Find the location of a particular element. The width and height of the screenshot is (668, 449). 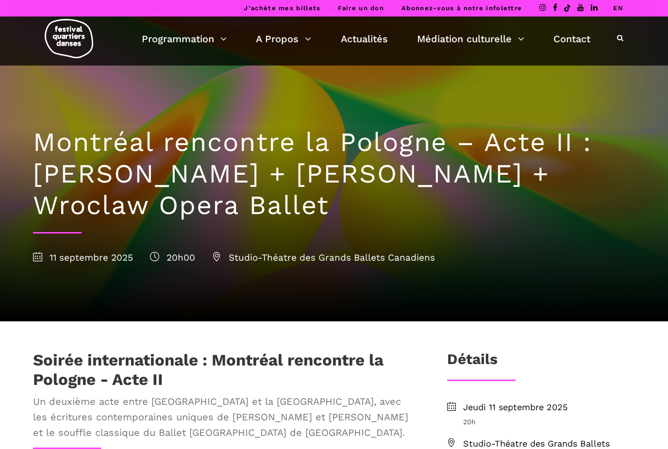

a: Actualités is located at coordinates (364, 39).